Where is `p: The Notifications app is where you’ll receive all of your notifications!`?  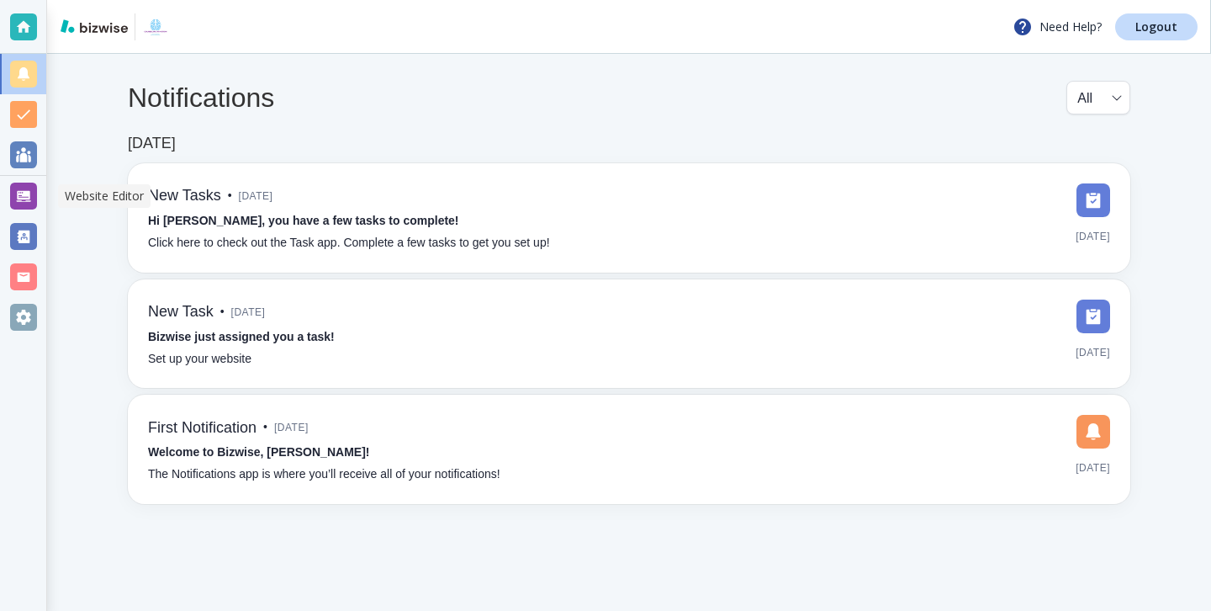
p: The Notifications app is where you’ll receive all of your notifications! is located at coordinates (324, 474).